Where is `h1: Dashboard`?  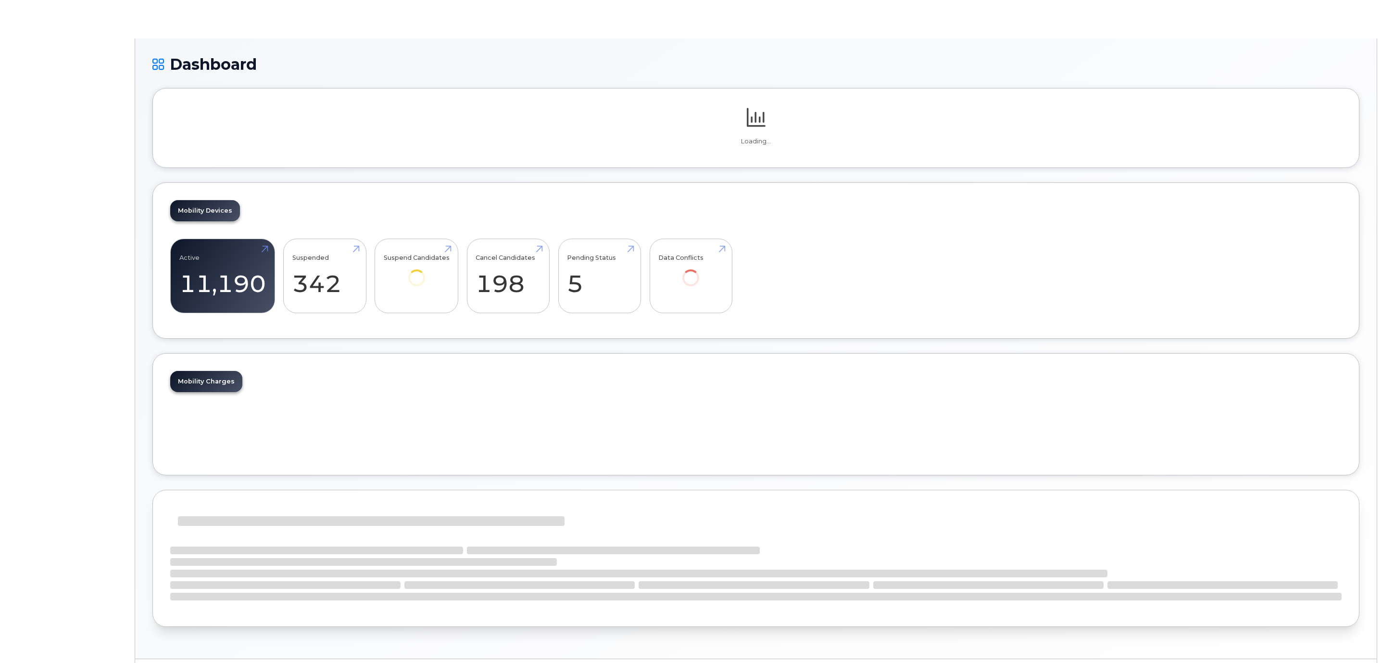 h1: Dashboard is located at coordinates (756, 64).